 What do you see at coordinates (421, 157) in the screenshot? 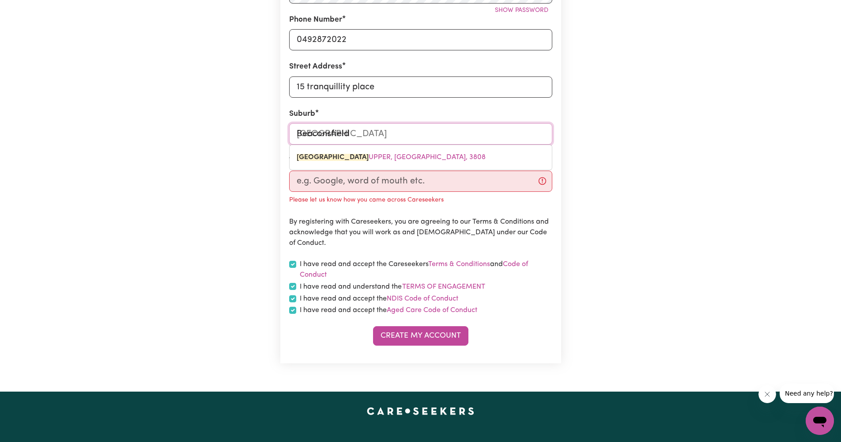
I see `div: menu-options` at bounding box center [421, 157].